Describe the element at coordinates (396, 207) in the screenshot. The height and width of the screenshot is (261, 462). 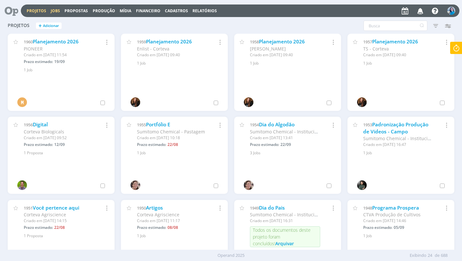
I see `a: Programa Prospera` at that location.